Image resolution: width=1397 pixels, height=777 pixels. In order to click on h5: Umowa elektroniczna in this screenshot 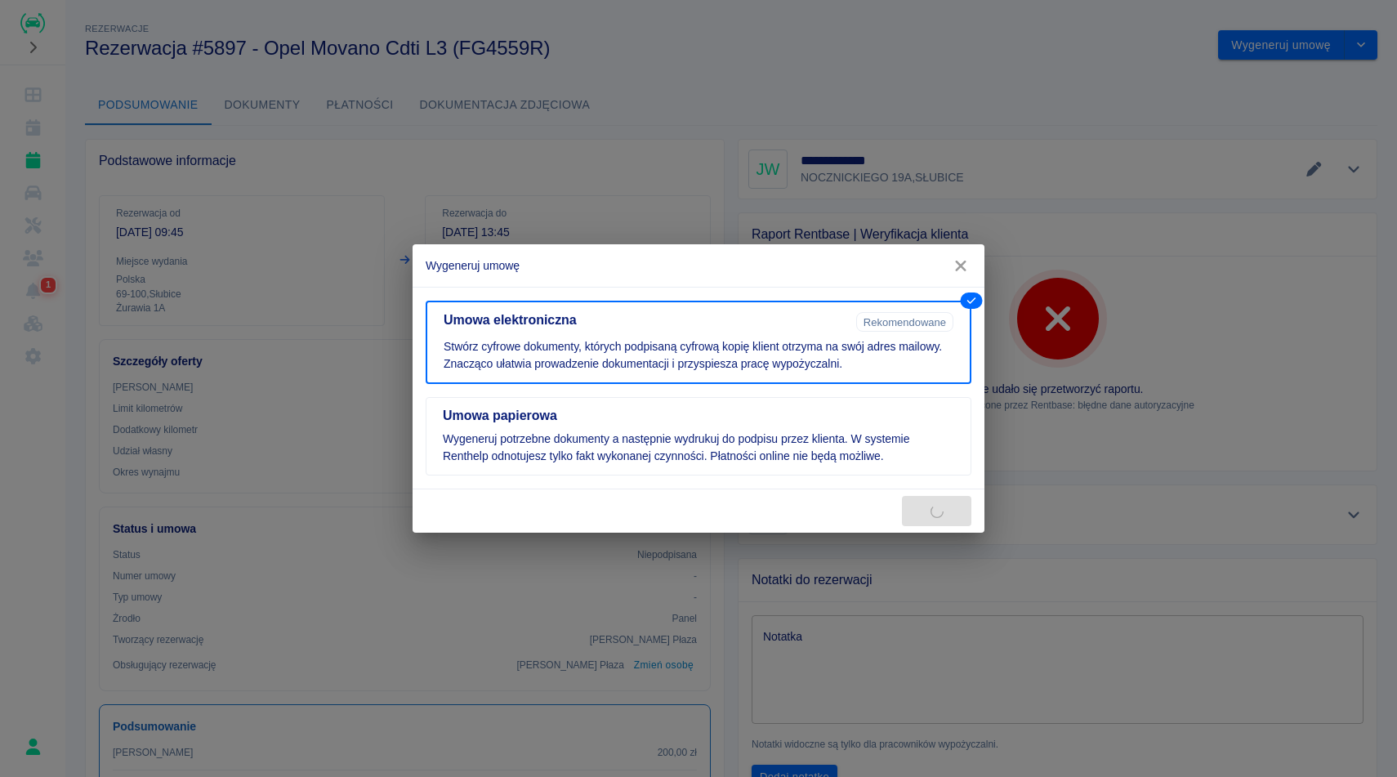, I will do `click(646, 320)`.